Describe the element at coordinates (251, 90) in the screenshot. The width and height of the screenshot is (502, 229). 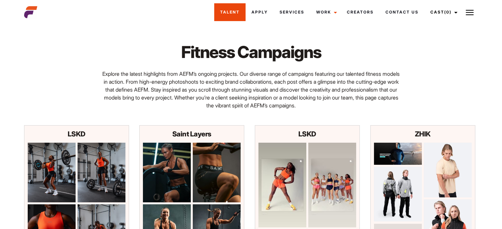
I see `p: Explore the latest highlights from AEFM’s ongoing projects. Our diverse range of campaigns featur...` at that location.